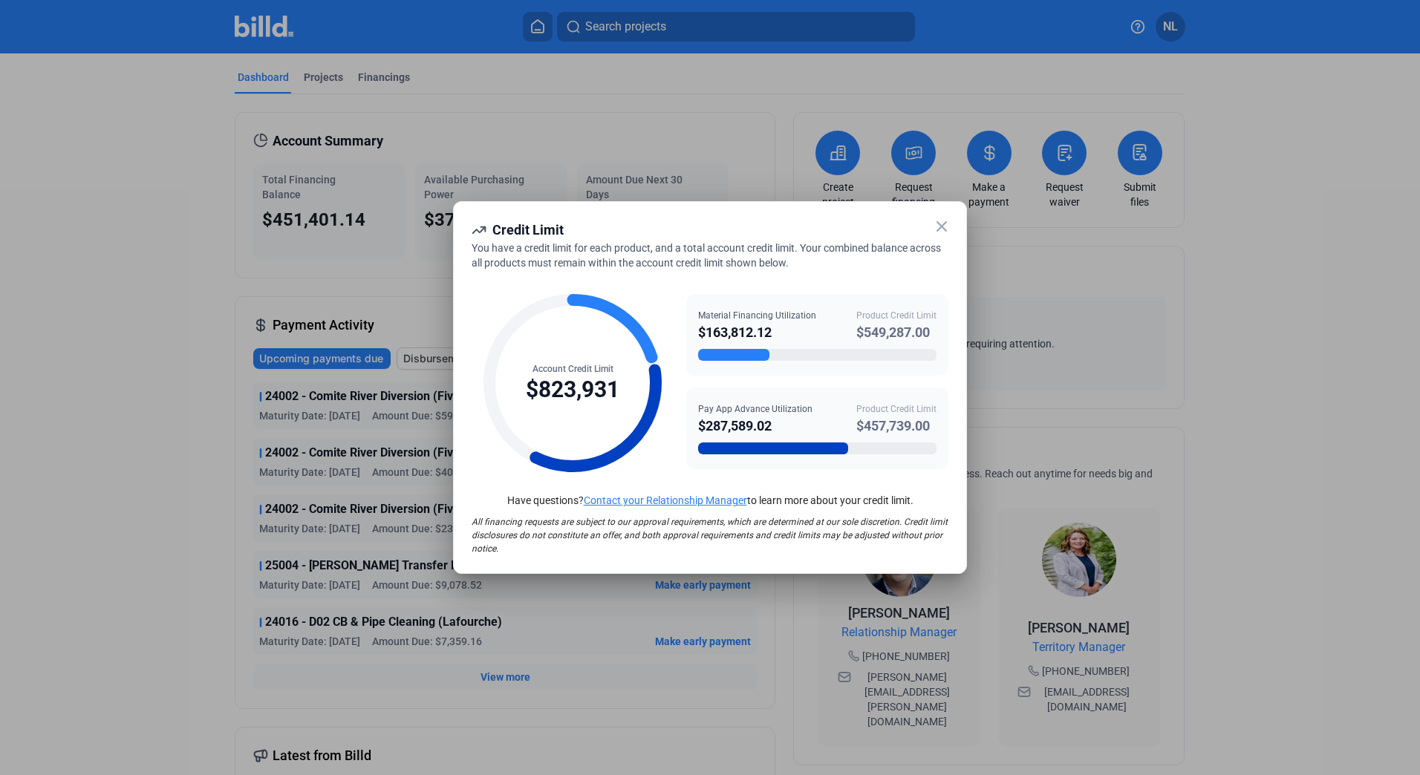 This screenshot has height=775, width=1420. Describe the element at coordinates (528, 229) in the screenshot. I see `span: Credit Limit` at that location.